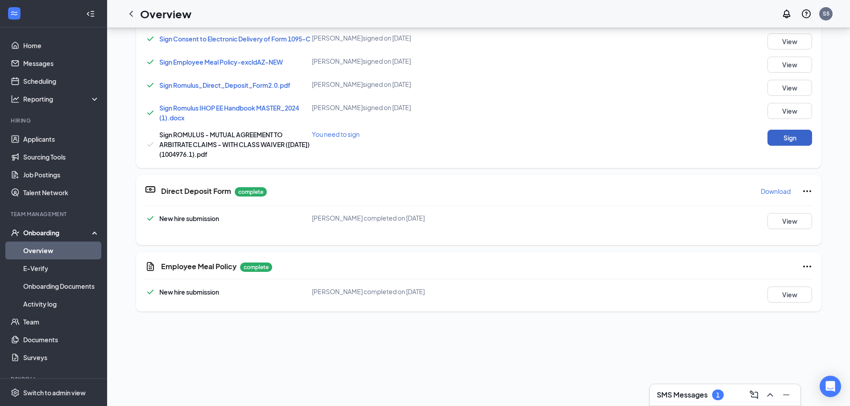 The image size is (850, 406). I want to click on h5: Employee Meal Policy, so click(199, 267).